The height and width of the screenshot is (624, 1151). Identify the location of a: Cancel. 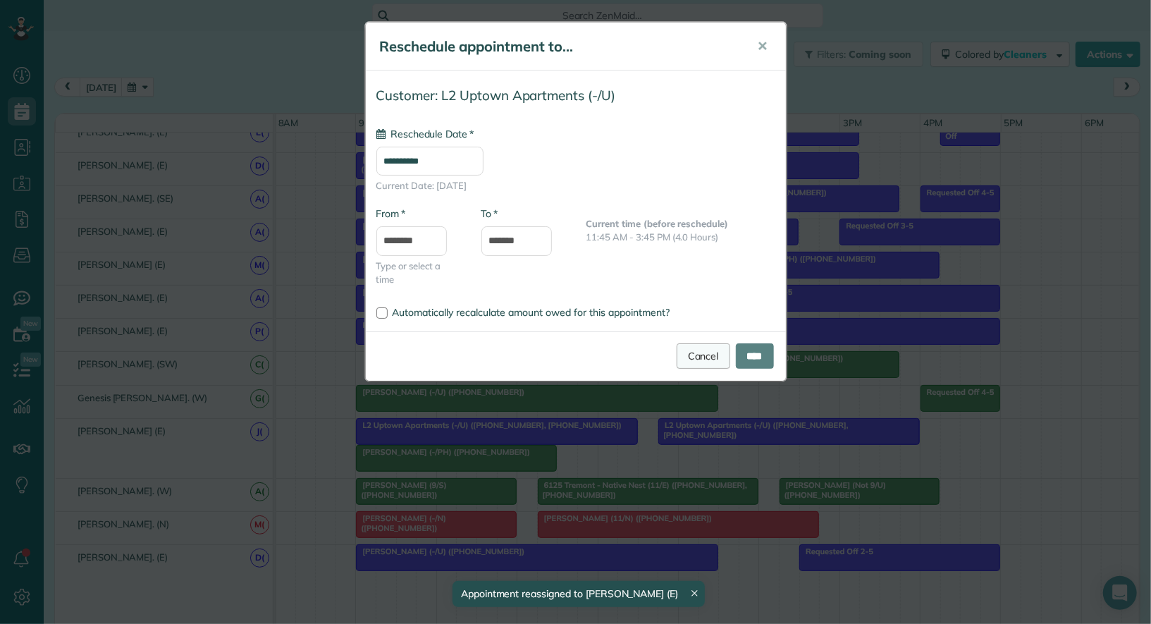
(704, 356).